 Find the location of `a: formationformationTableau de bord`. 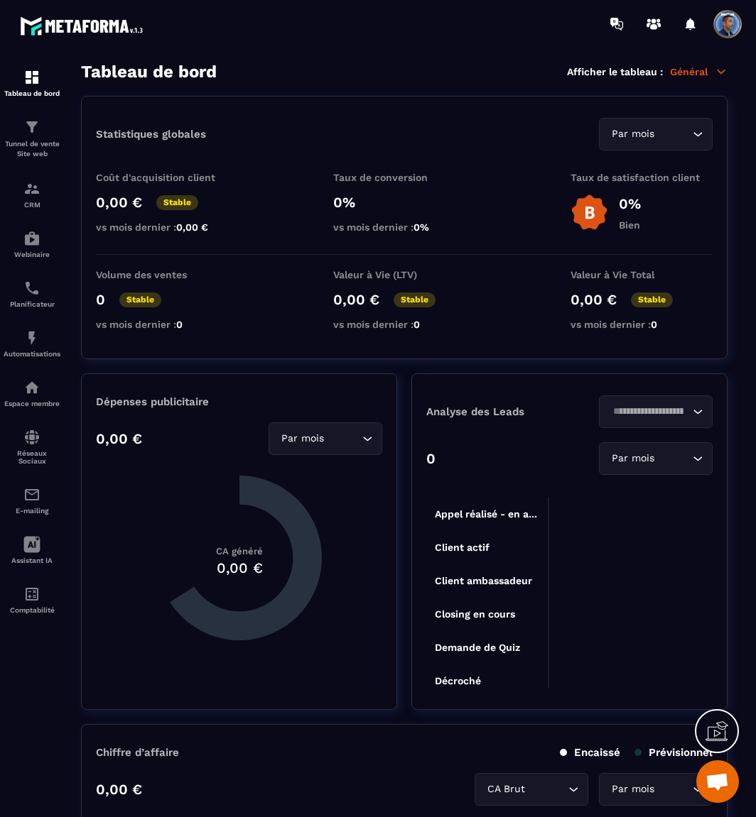

a: formationformationTableau de bord is located at coordinates (32, 83).